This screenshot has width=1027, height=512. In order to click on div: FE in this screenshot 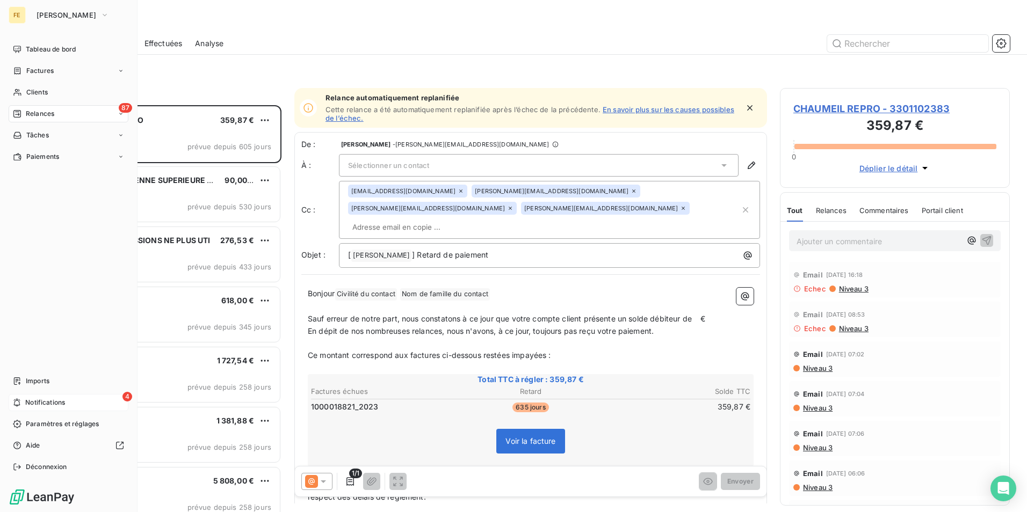, I will do `click(17, 15)`.